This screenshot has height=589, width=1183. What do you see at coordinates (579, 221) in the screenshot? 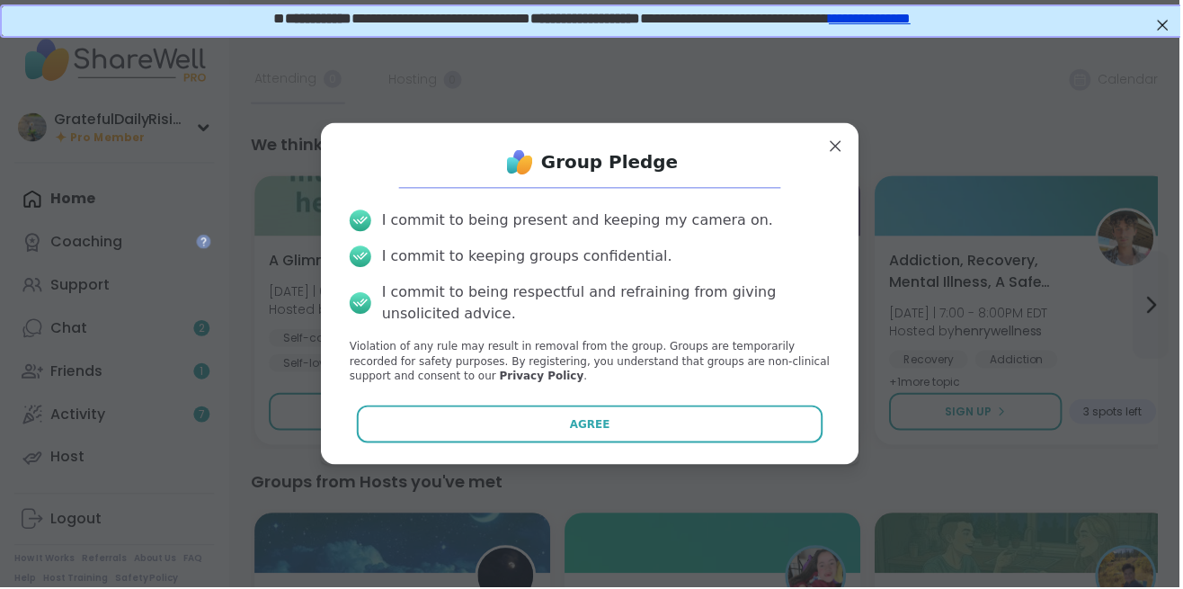
I see `div: I commit to being present and keeping my camera on.` at bounding box center [579, 221].